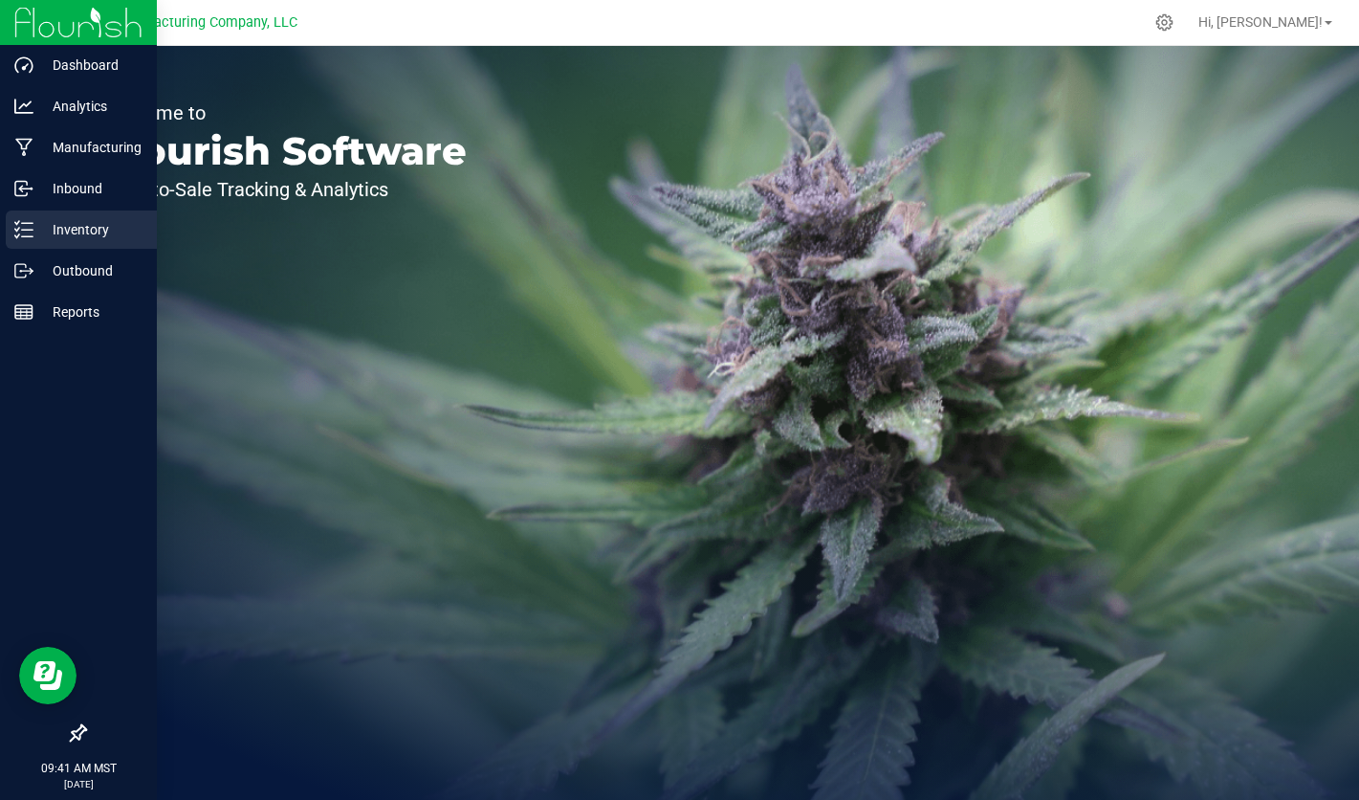  I want to click on p: Outbound, so click(91, 271).